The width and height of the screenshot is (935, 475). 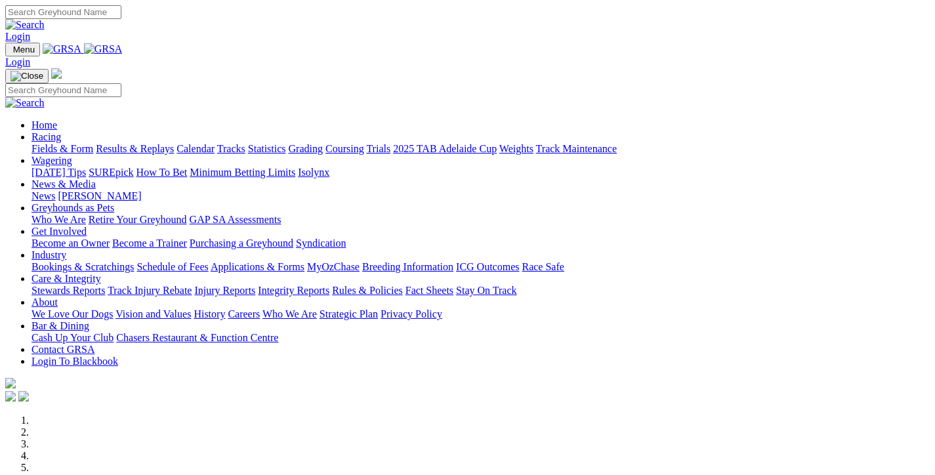 What do you see at coordinates (486, 290) in the screenshot?
I see `a: Stay On Track` at bounding box center [486, 290].